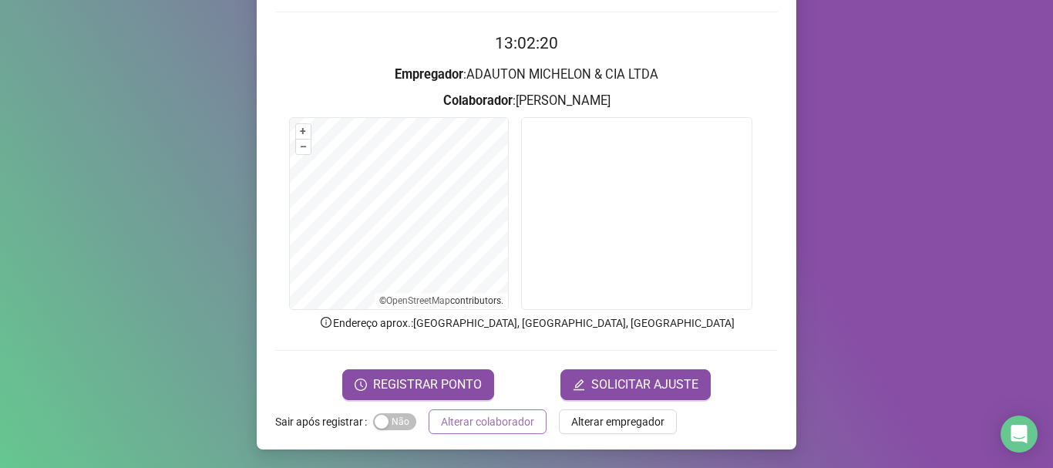 The height and width of the screenshot is (468, 1053). I want to click on div: Open Intercom Messenger, so click(1019, 434).